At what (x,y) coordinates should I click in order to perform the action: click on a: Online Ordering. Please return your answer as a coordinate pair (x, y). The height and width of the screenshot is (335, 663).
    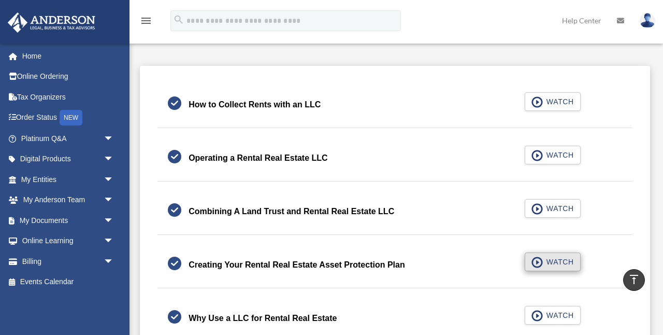
    Looking at the image, I should click on (68, 77).